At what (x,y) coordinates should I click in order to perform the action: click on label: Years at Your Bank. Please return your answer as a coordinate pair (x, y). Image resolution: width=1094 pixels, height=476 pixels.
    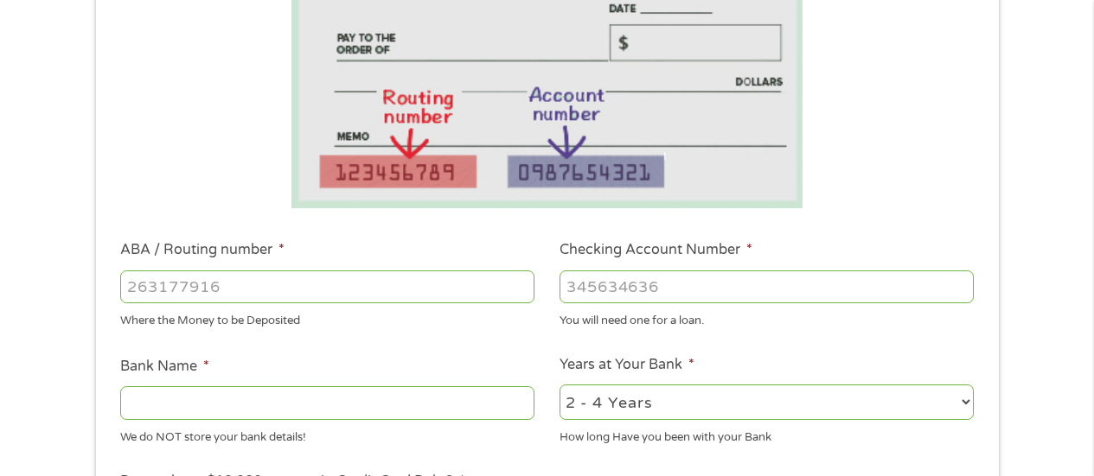
    Looking at the image, I should click on (627, 365).